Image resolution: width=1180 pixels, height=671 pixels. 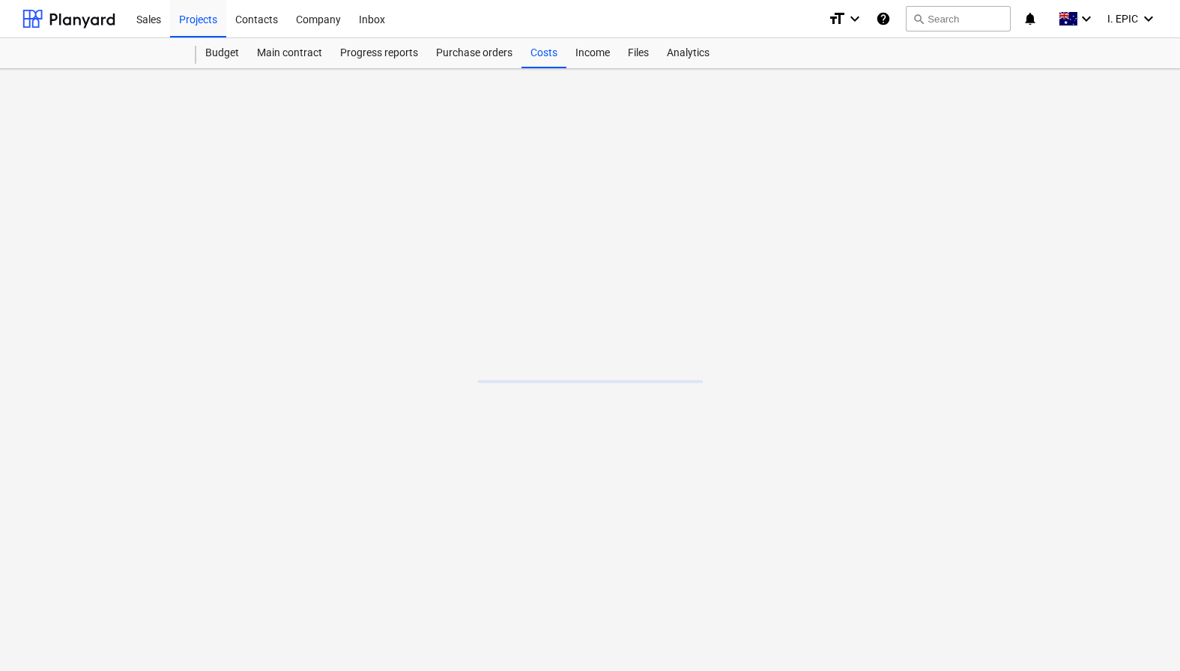 What do you see at coordinates (1030, 19) in the screenshot?
I see `i: notifications` at bounding box center [1030, 19].